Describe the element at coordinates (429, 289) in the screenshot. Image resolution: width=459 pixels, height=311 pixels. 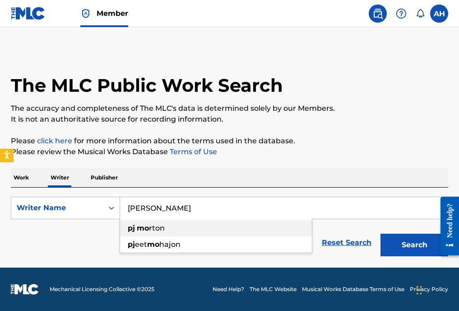
I see `a: Privacy Policy` at that location.